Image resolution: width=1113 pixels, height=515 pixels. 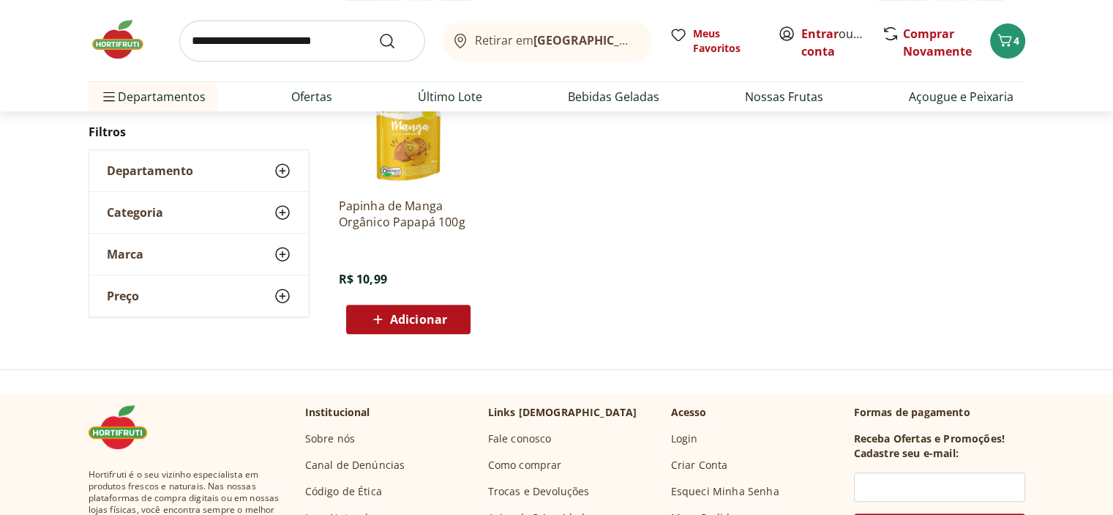 I want to click on a: Açougue e Peixaria, so click(x=961, y=97).